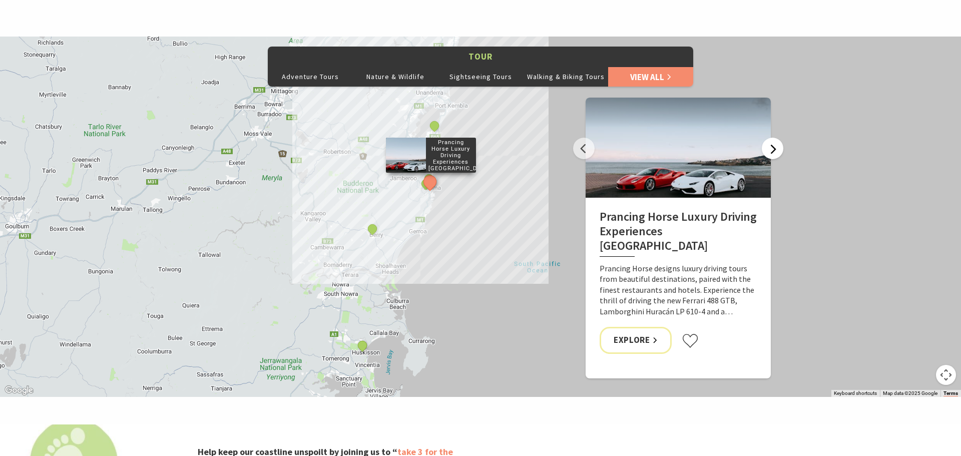 The image size is (961, 456). What do you see at coordinates (855, 393) in the screenshot?
I see `button: Keyboard shortcuts` at bounding box center [855, 393].